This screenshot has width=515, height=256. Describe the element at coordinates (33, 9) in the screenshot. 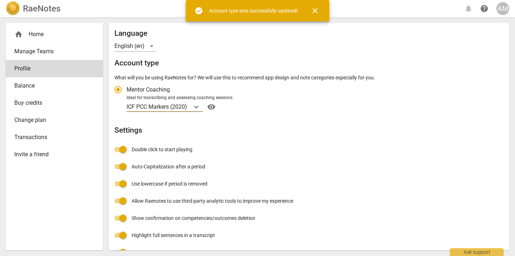

I see `a: LogoRaeNotes` at that location.